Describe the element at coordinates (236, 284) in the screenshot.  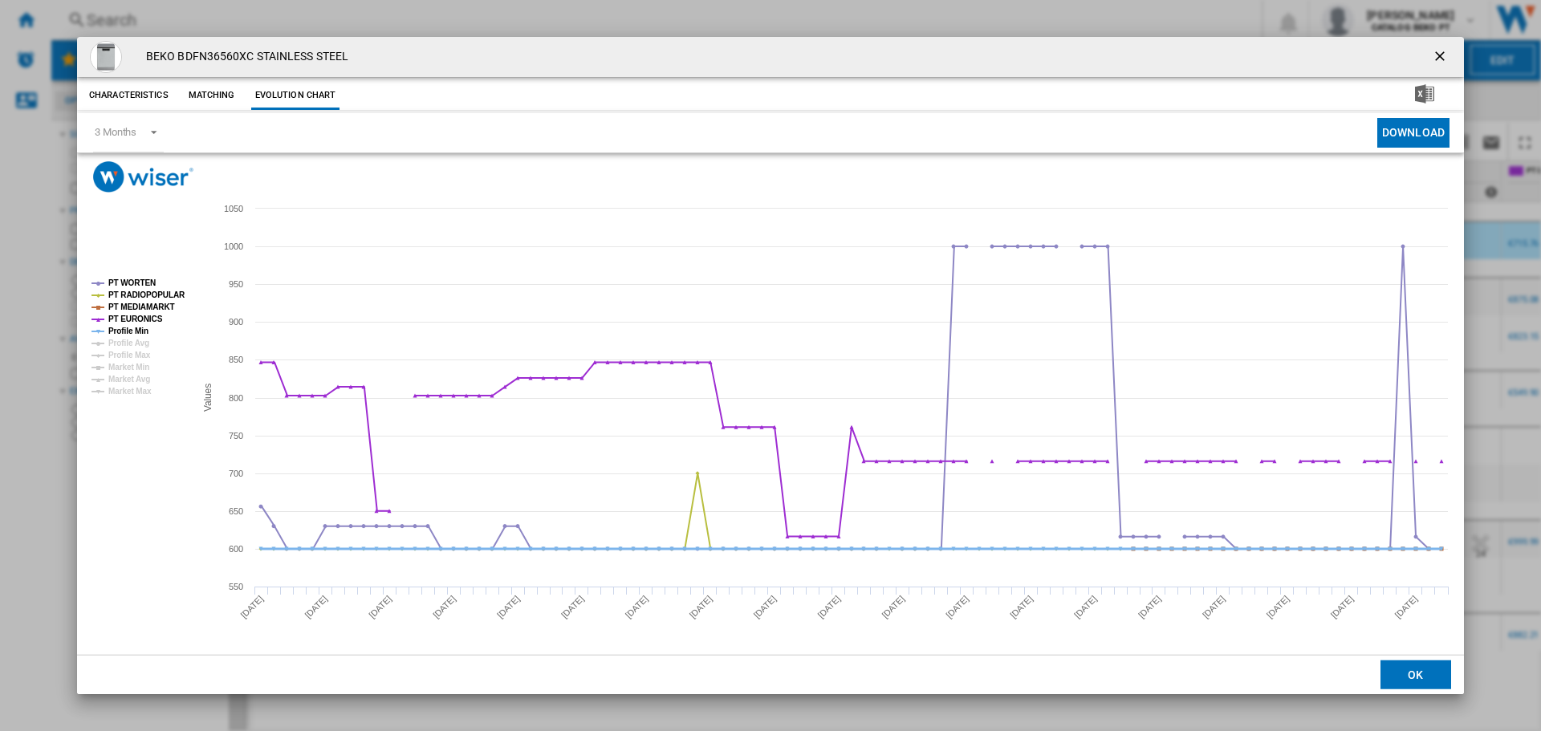
I see `tspan: 950` at that location.